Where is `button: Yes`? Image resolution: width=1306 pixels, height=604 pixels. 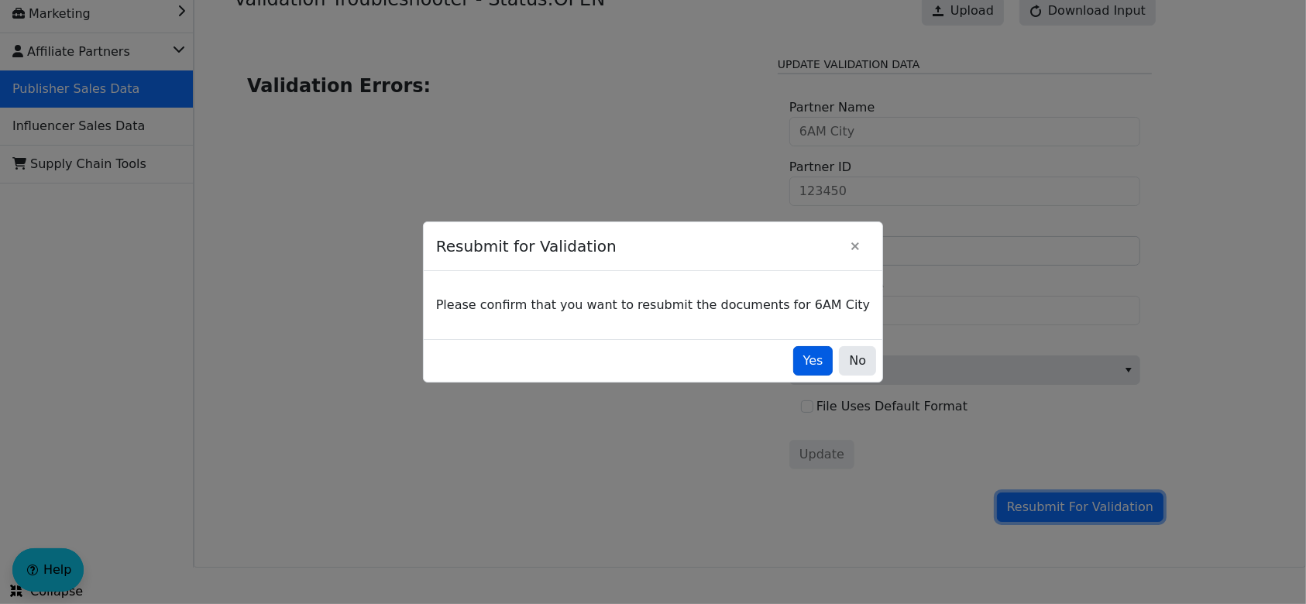 button: Yes is located at coordinates (814, 361).